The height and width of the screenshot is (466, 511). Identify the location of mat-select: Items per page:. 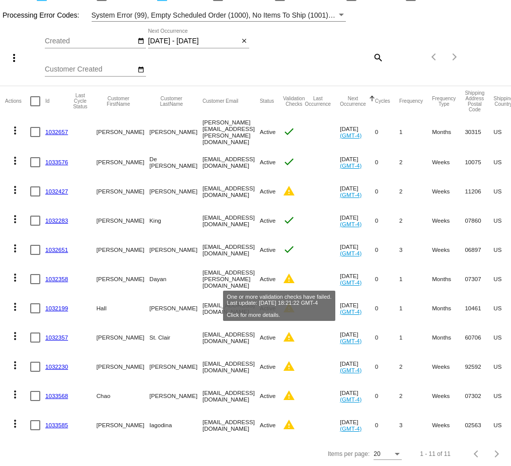
(388, 454).